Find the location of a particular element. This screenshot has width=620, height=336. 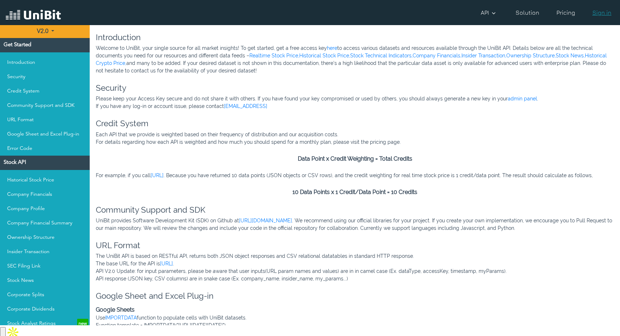

a: Historical Crypto Price, is located at coordinates (351, 59).